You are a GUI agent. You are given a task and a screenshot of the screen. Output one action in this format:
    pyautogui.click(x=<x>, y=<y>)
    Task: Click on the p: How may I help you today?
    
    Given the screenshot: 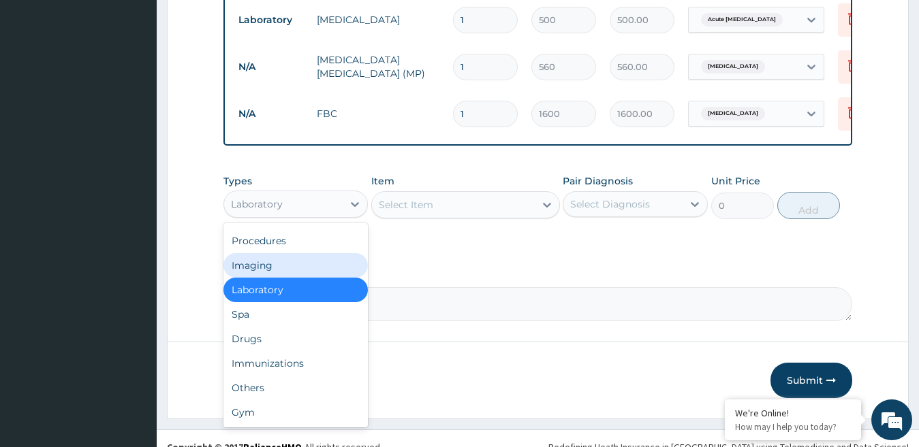 What is the action you would take?
    pyautogui.click(x=793, y=427)
    